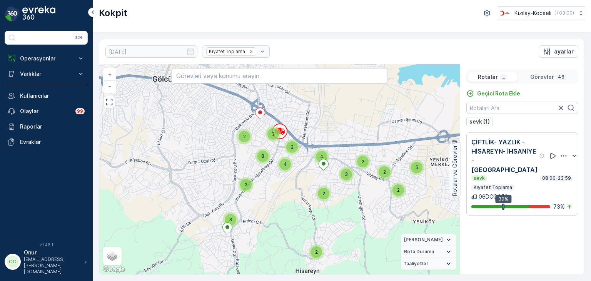 The height and width of the screenshot is (281, 591). What do you see at coordinates (428, 252) in the screenshot?
I see `summary: Rota Durumu` at bounding box center [428, 252].